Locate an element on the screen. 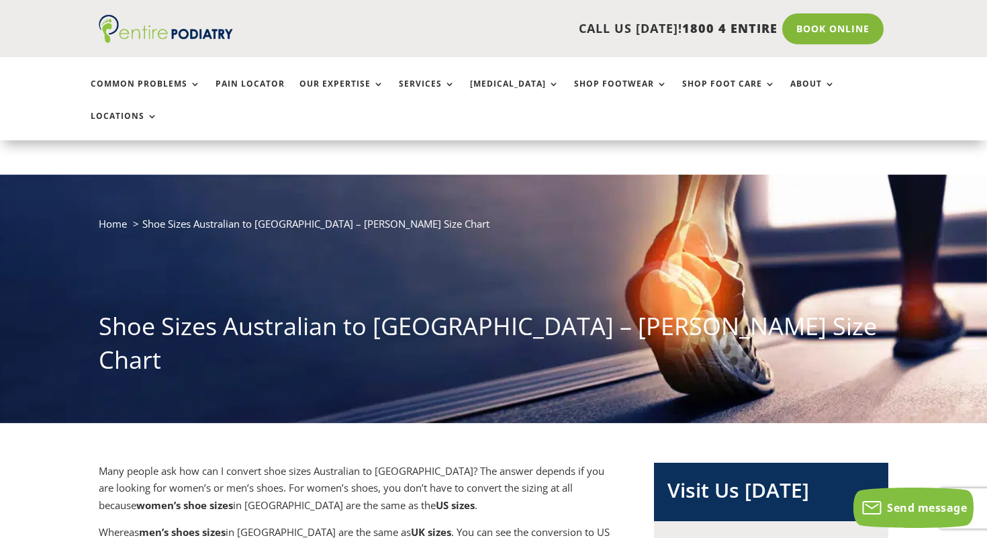 The width and height of the screenshot is (987, 538). span: Home is located at coordinates (113, 224).